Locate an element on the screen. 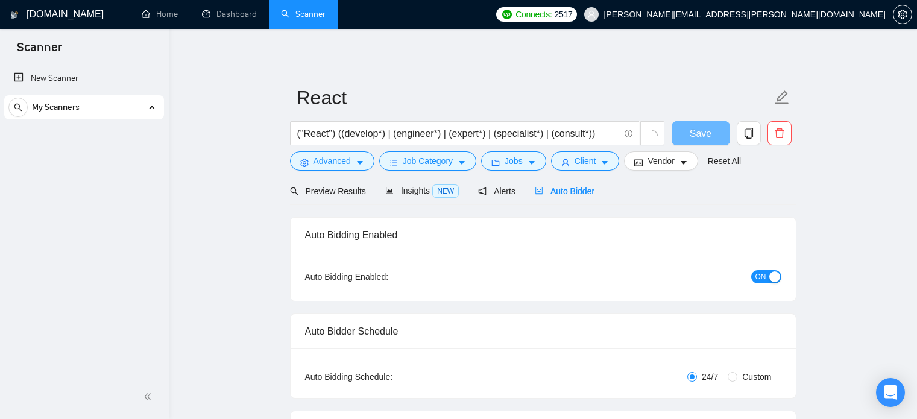 The width and height of the screenshot is (917, 419). input: Search Freelance Jobs... is located at coordinates (458, 133).